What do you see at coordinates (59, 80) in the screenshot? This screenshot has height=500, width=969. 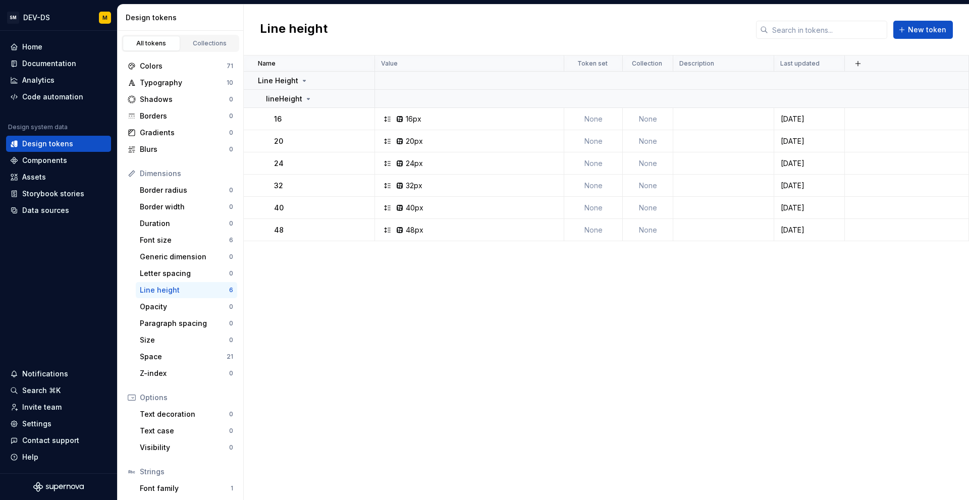 I see `a: Analytics` at bounding box center [59, 80].